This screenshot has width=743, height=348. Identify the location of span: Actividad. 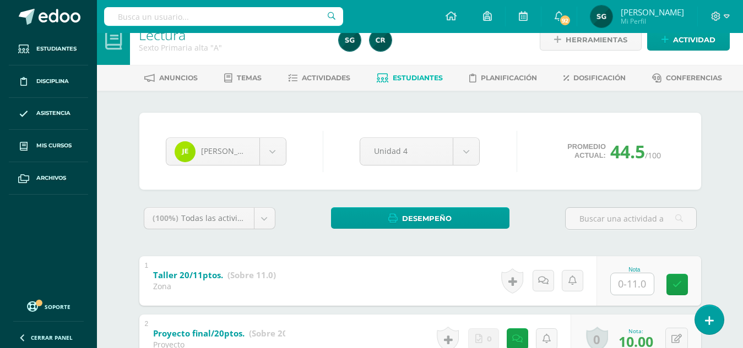
(694, 40).